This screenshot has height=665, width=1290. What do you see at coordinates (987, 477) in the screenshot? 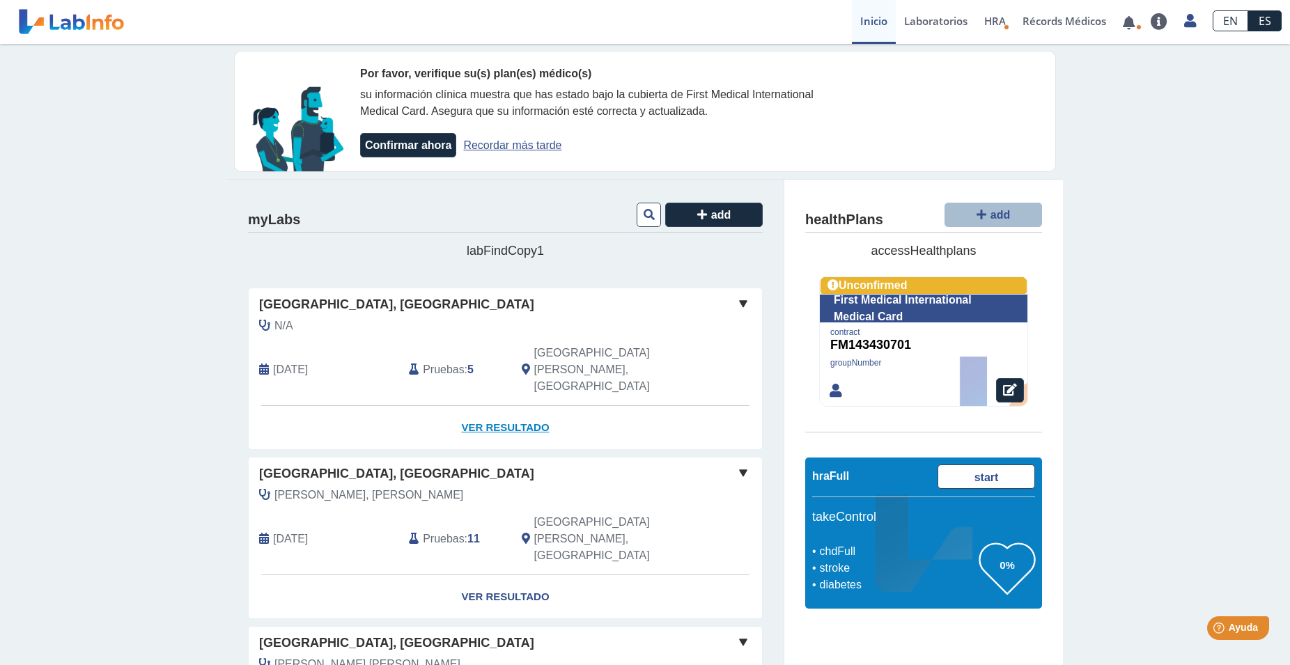
I see `span: start` at bounding box center [987, 477].